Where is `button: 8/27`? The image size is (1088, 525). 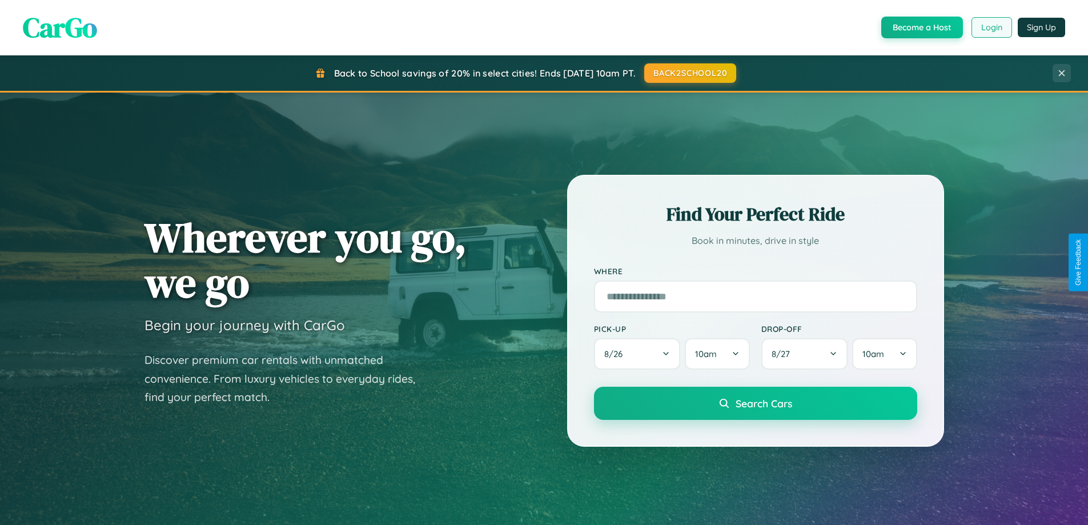
button: 8/27 is located at coordinates (805, 354).